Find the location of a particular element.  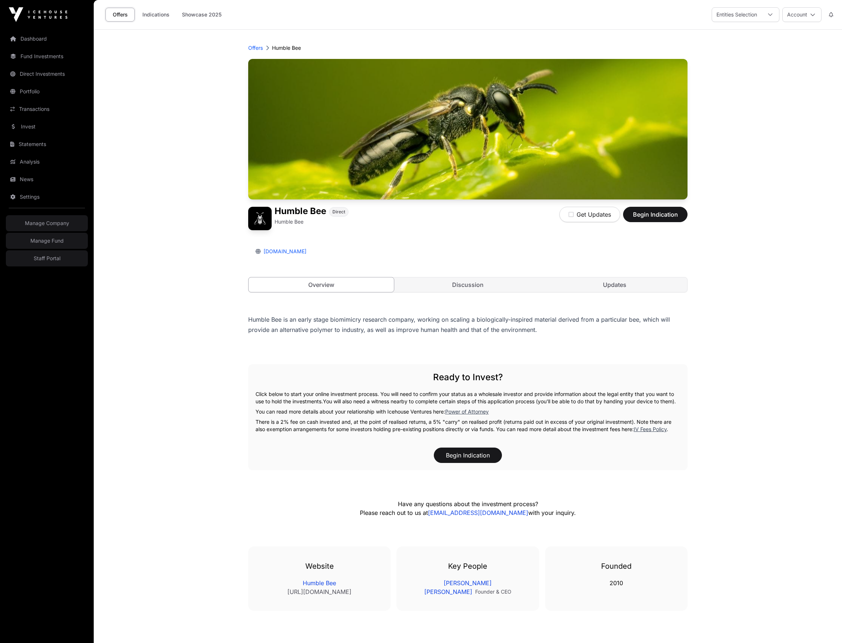

a: Manage Company is located at coordinates (47, 223).